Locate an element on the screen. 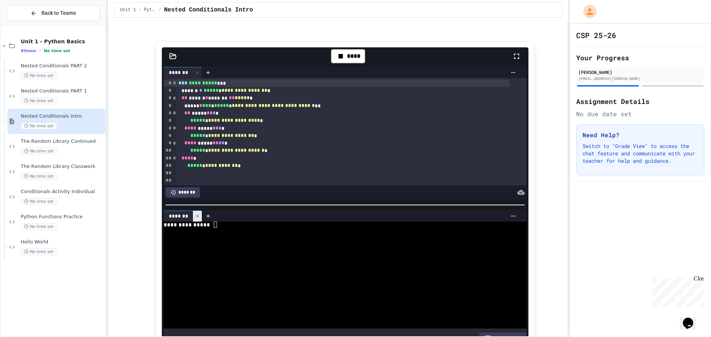  h3: Need Help? is located at coordinates (640, 135).